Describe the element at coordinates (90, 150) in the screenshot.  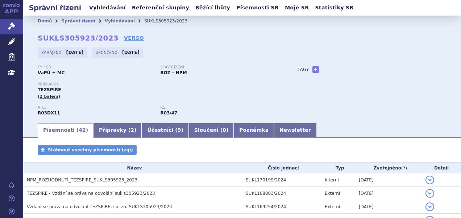
I see `span: Stáhnout všechny písemnosti (zip)` at that location.